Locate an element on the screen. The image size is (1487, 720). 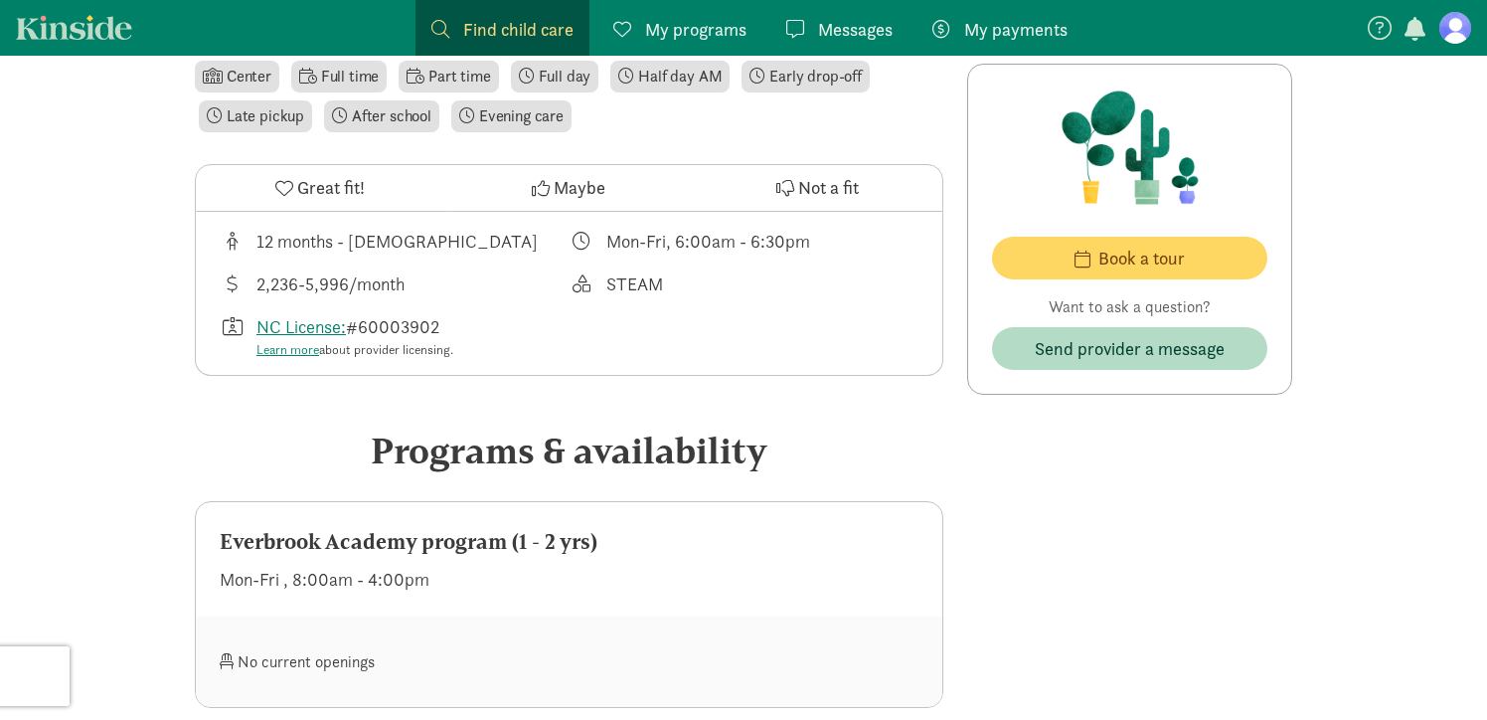
span: Send provider a message is located at coordinates (1129, 348).